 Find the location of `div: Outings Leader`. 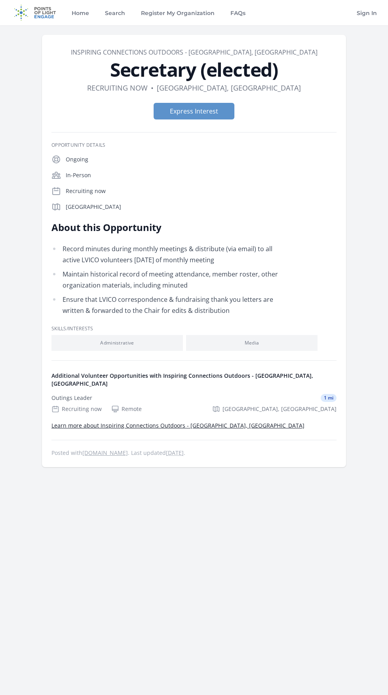

div: Outings Leader is located at coordinates (72, 398).